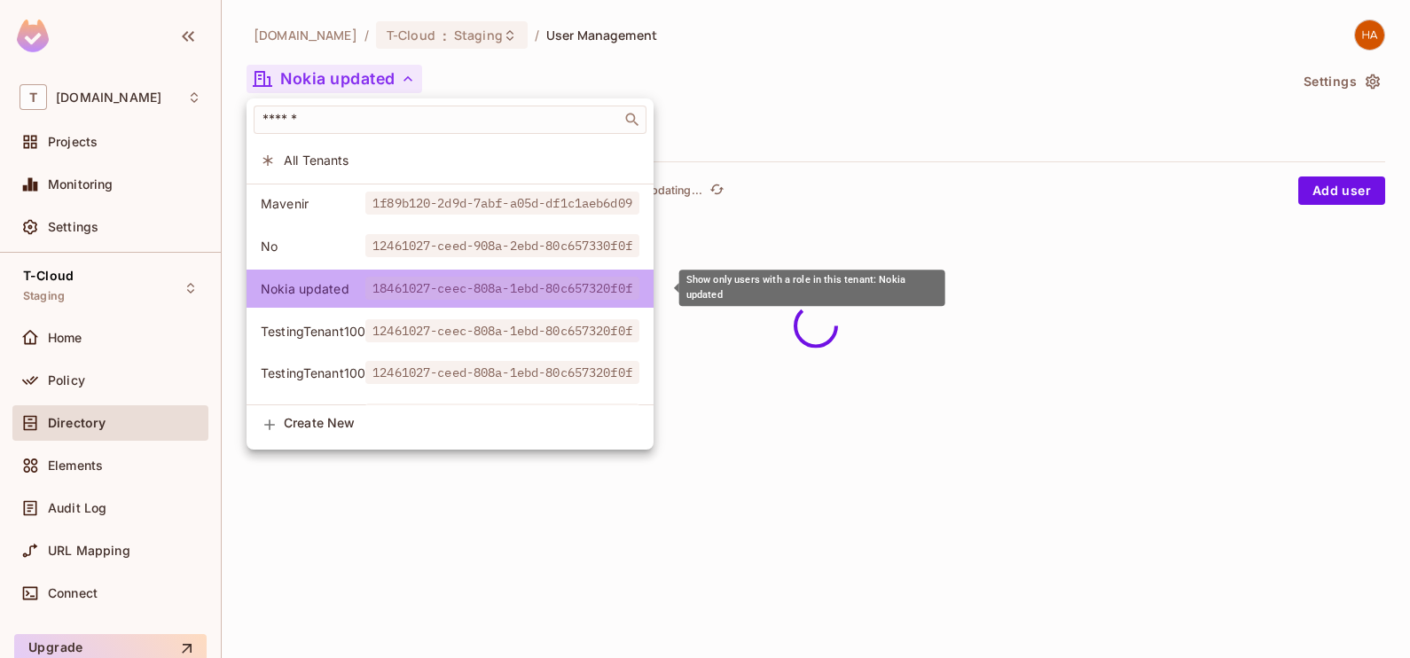 This screenshot has width=1410, height=658. What do you see at coordinates (450, 246) in the screenshot?
I see `div: Show only users with a role in this tenant: No` at bounding box center [450, 246].